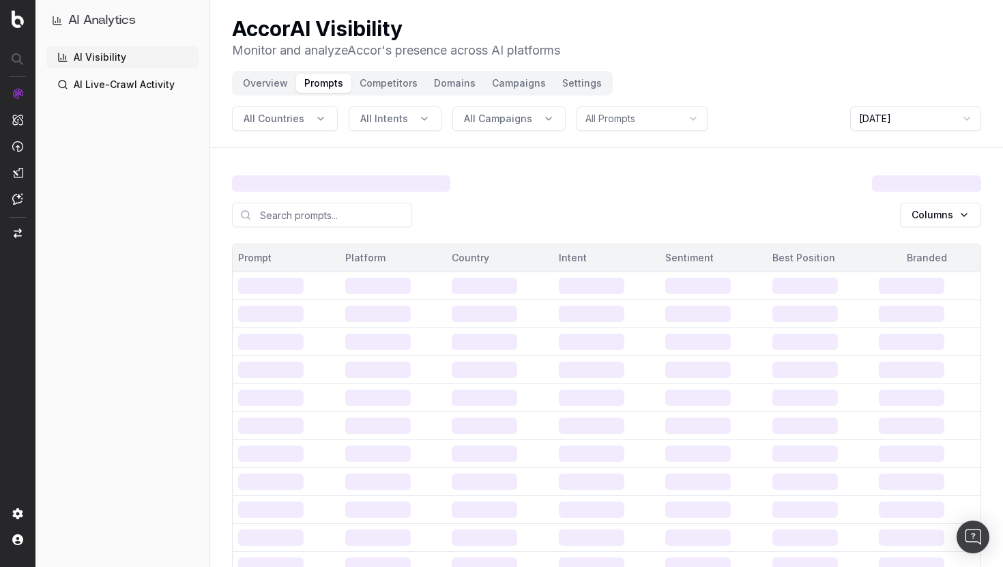 Image resolution: width=1003 pixels, height=567 pixels. Describe the element at coordinates (18, 146) in the screenshot. I see `img: Activation` at that location.